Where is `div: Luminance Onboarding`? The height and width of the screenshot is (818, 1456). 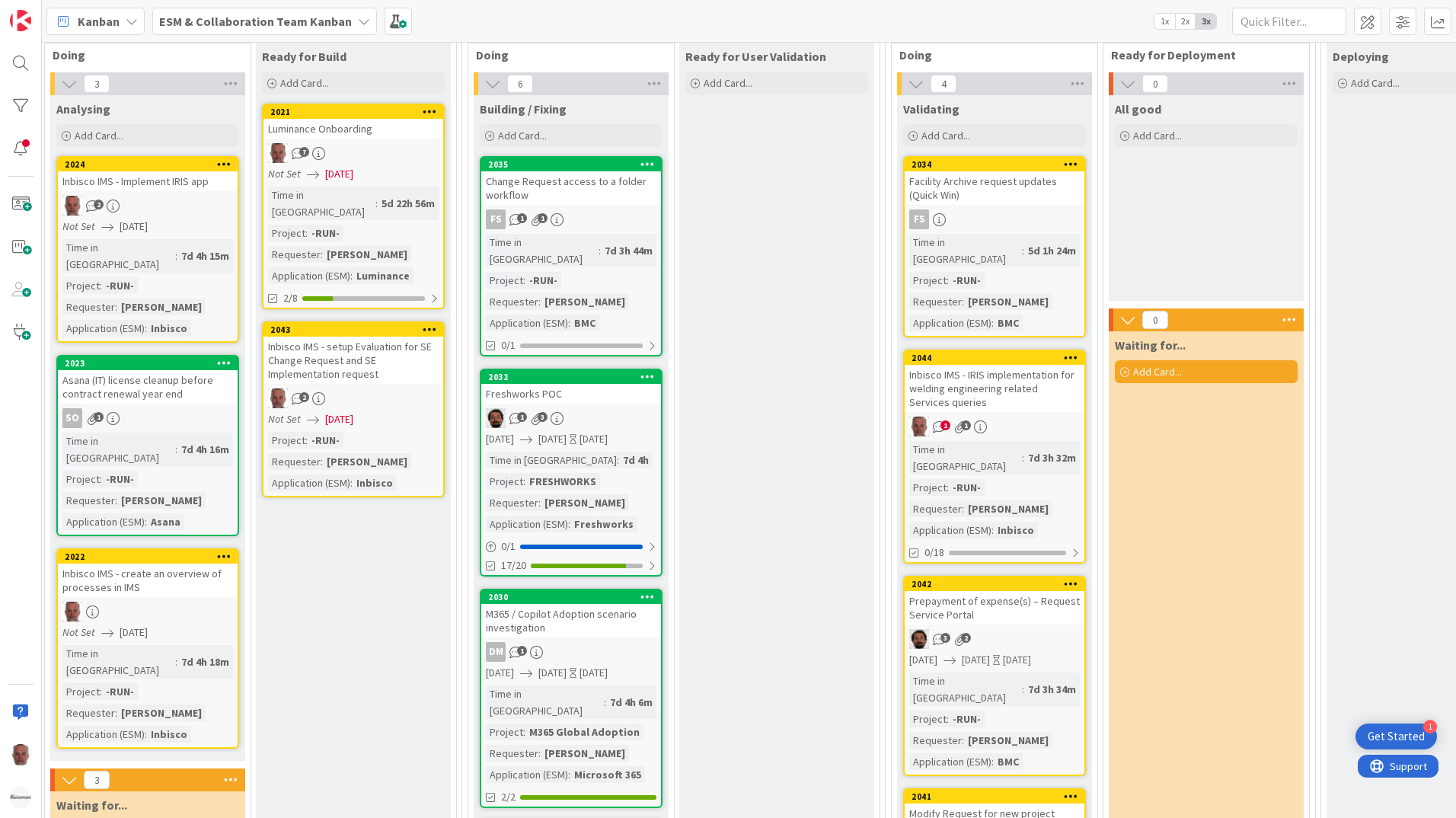 div: Luminance Onboarding is located at coordinates (353, 128).